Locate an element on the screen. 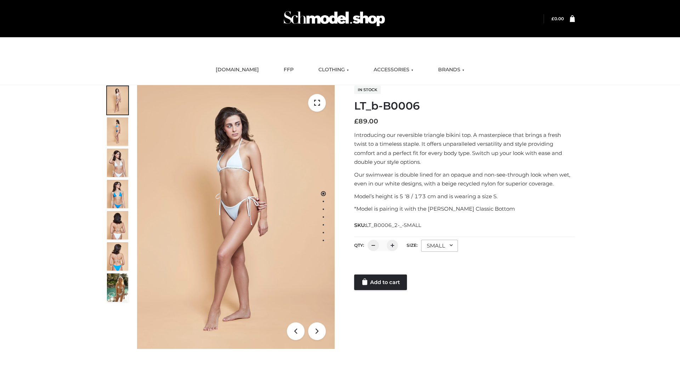  p: Model’s height is 5 ‘8 / 173 cm and is wearing a size S. is located at coordinates (464, 196).